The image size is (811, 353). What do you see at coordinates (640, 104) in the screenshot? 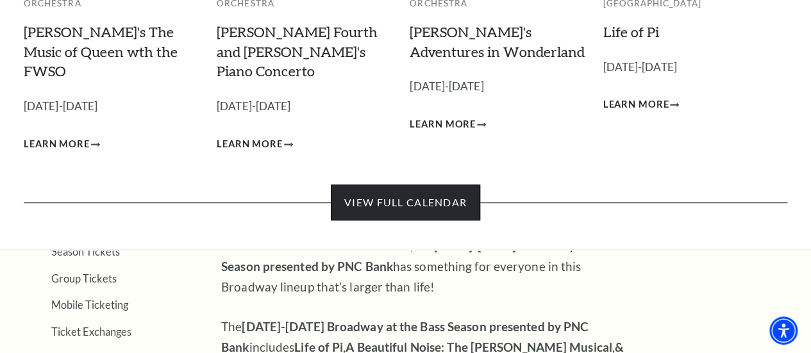
I see `a: Learn More Life of Pi` at bounding box center [640, 104].